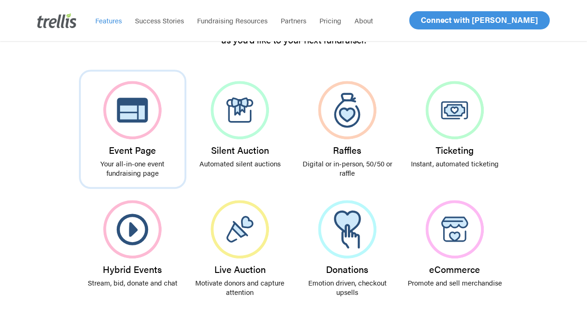 Image resolution: width=587 pixels, height=315 pixels. Describe the element at coordinates (133, 269) in the screenshot. I see `h3: Hybrid Events` at that location.